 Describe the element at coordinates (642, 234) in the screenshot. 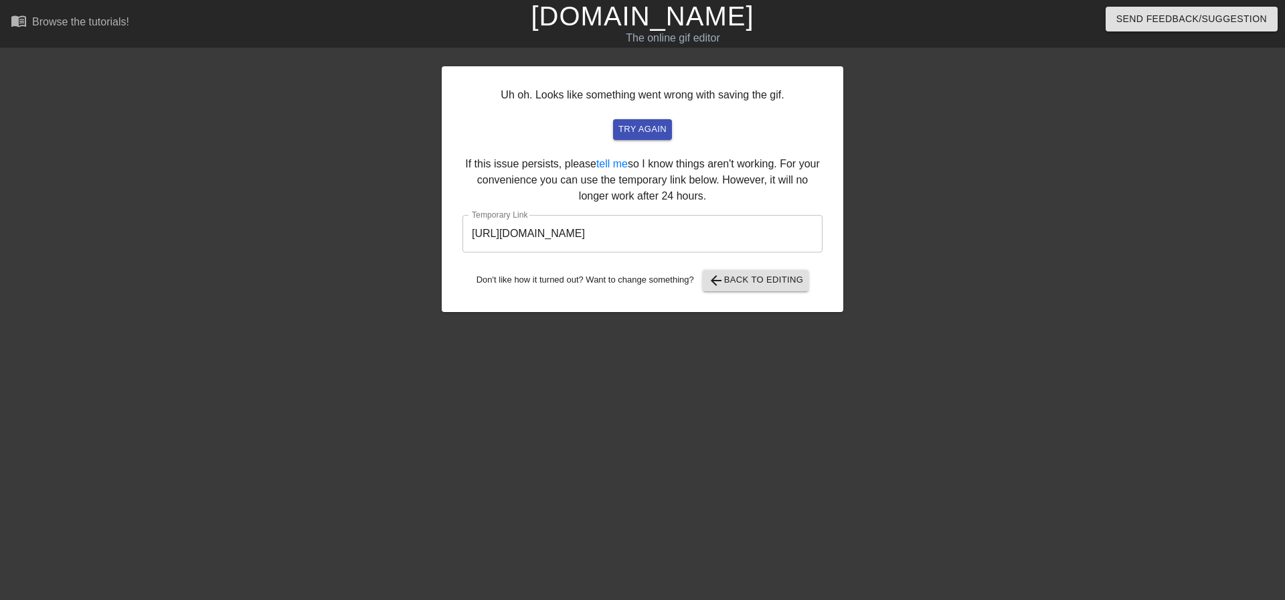

I see `input: bare` at that location.